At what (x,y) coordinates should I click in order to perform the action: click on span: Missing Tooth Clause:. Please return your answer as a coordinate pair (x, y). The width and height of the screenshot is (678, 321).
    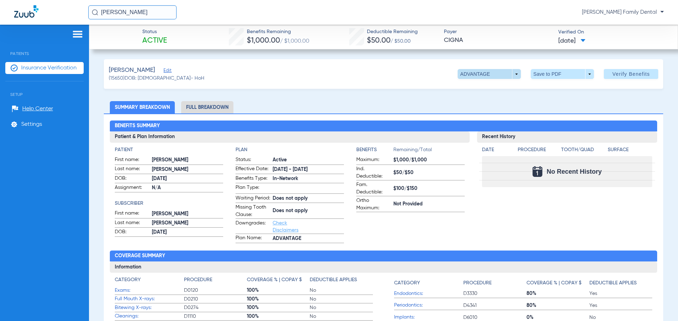
    Looking at the image, I should click on (253, 211).